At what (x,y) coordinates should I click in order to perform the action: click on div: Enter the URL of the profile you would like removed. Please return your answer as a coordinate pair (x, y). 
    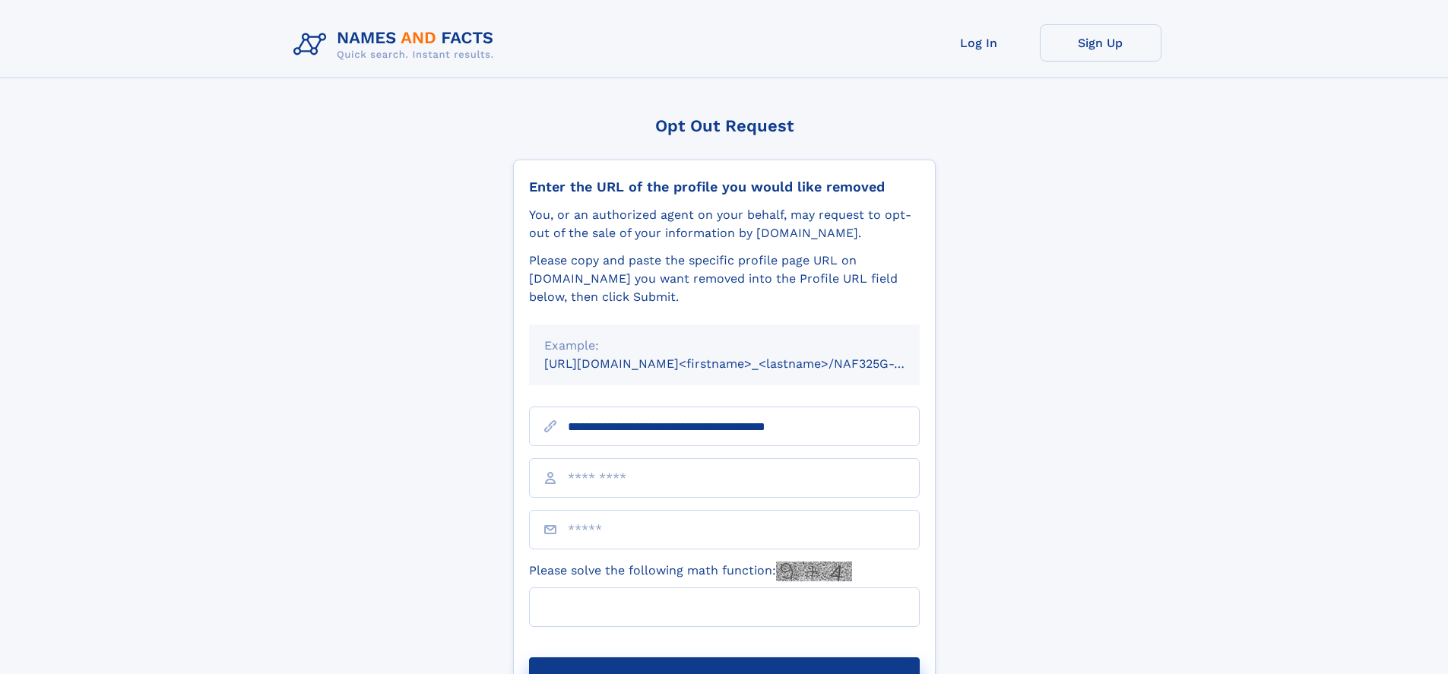
    Looking at the image, I should click on (724, 187).